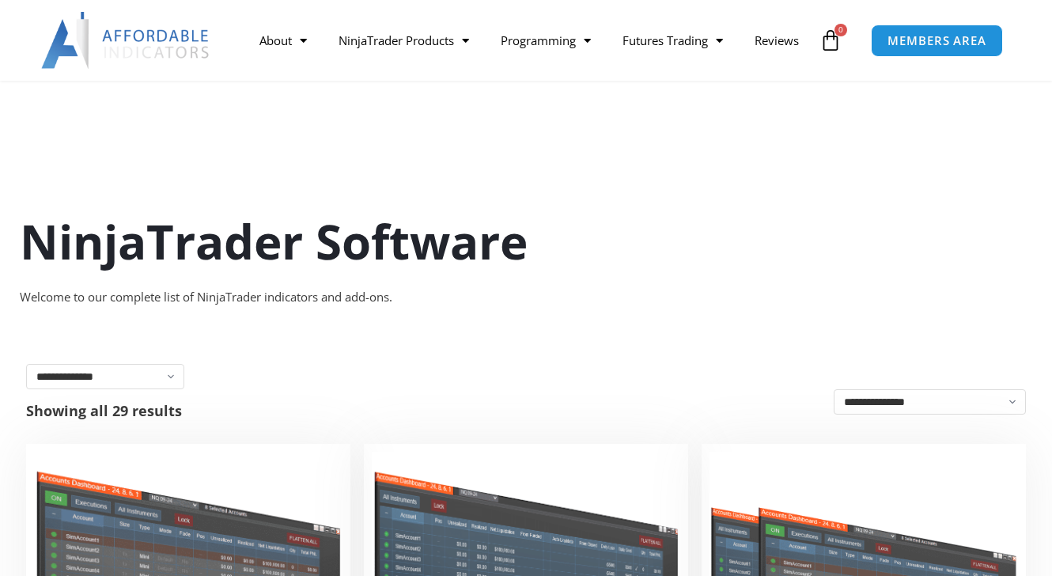 Image resolution: width=1052 pixels, height=576 pixels. I want to click on img: LogoAI | Affordable Indicators – NinjaTrader, so click(126, 40).